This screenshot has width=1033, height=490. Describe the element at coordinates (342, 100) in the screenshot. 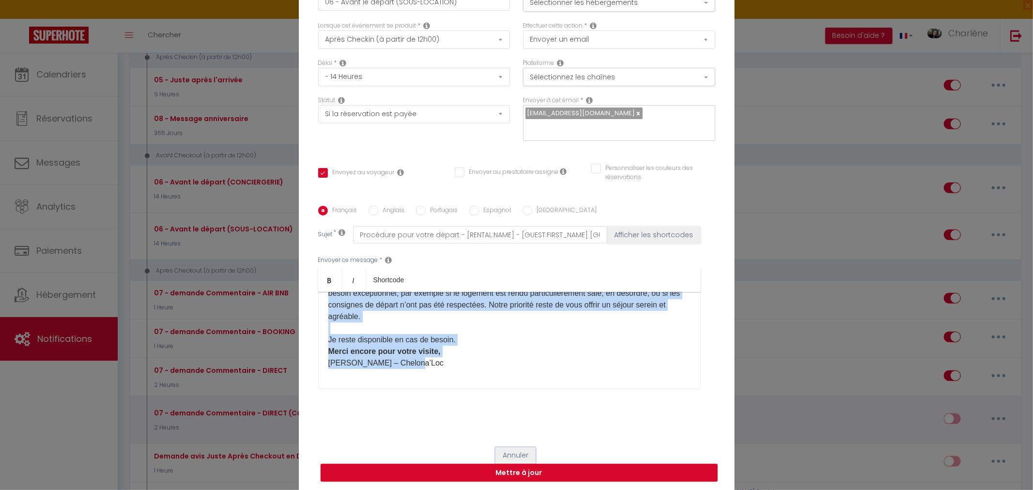

I see `i: Booking status` at that location.